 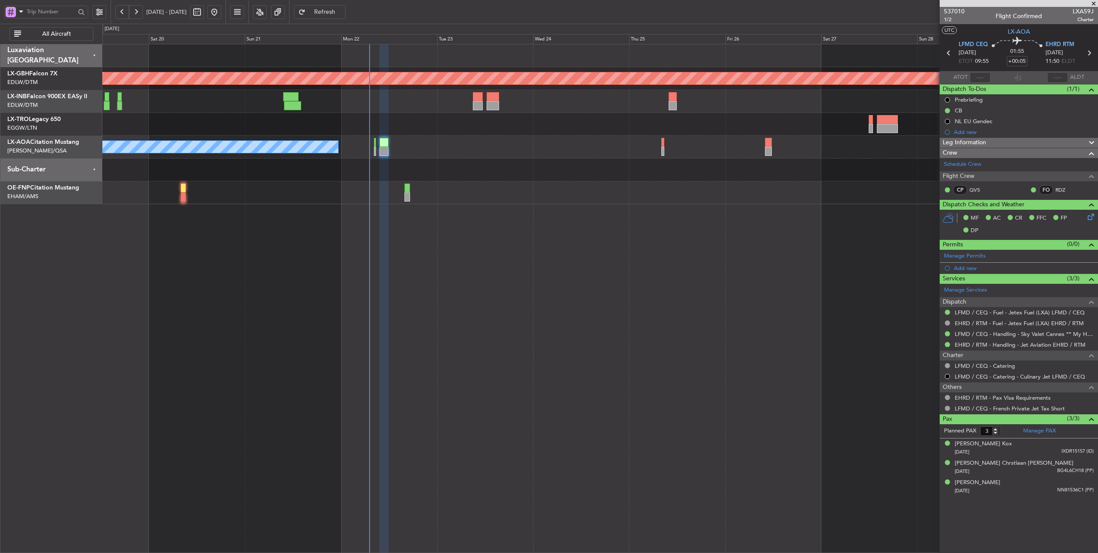 What do you see at coordinates (23, 196) in the screenshot?
I see `a: EHAM/AMS` at bounding box center [23, 196].